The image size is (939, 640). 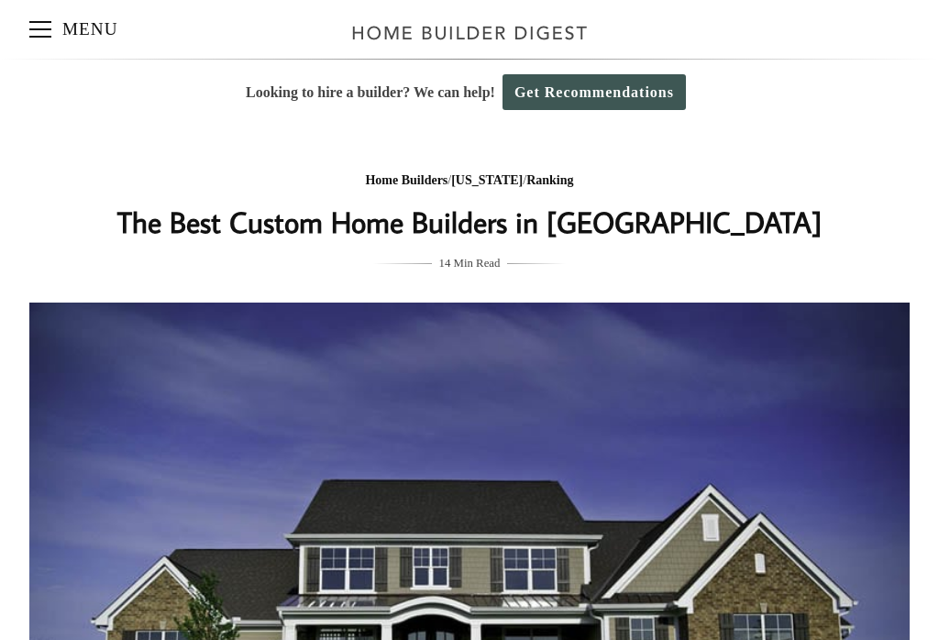 I want to click on span: 14 Min Read, so click(x=469, y=263).